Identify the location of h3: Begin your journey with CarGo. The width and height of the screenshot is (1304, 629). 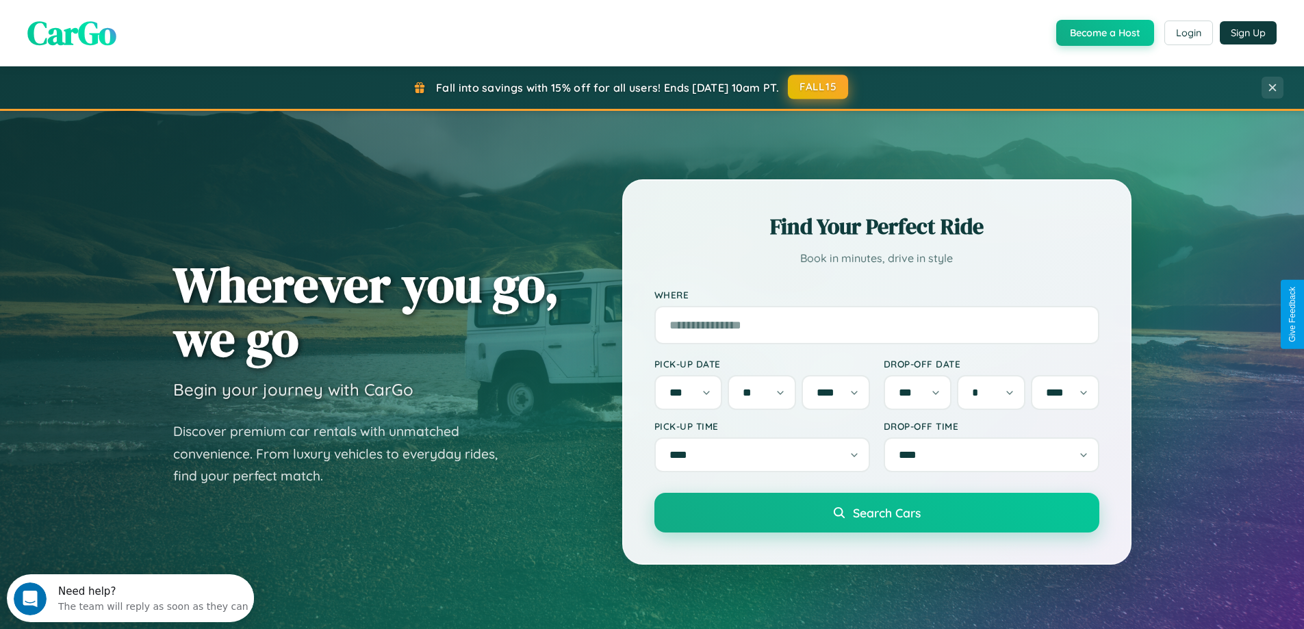
(293, 390).